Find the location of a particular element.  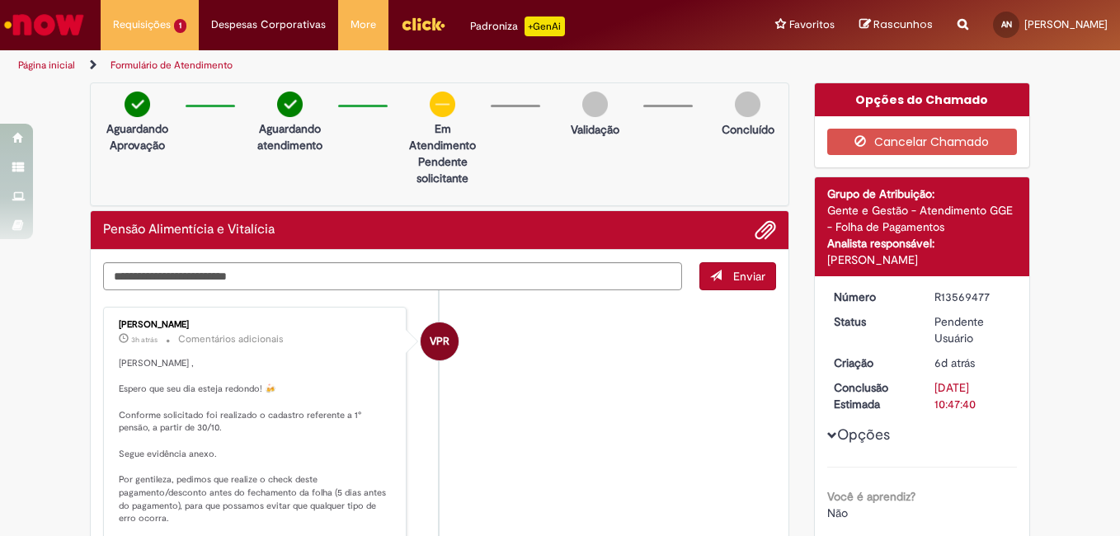

span: 1 is located at coordinates (180, 26).